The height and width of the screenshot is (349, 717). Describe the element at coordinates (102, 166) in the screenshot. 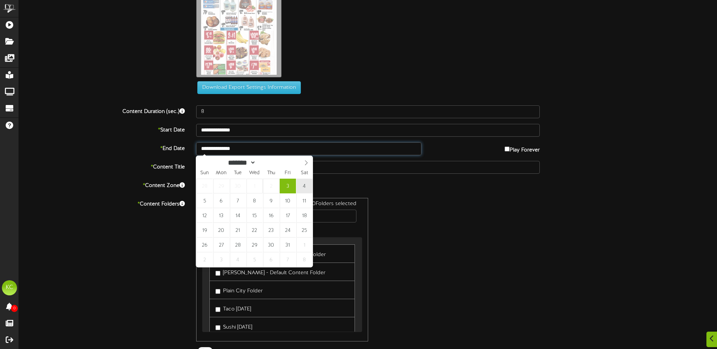

I see `label: Content Title` at that location.